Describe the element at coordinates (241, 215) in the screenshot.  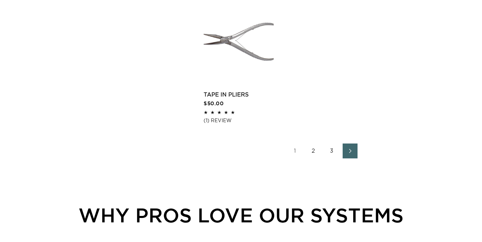
I see `div: WHY PROS LOVE OUR SYSTEMS` at that location.